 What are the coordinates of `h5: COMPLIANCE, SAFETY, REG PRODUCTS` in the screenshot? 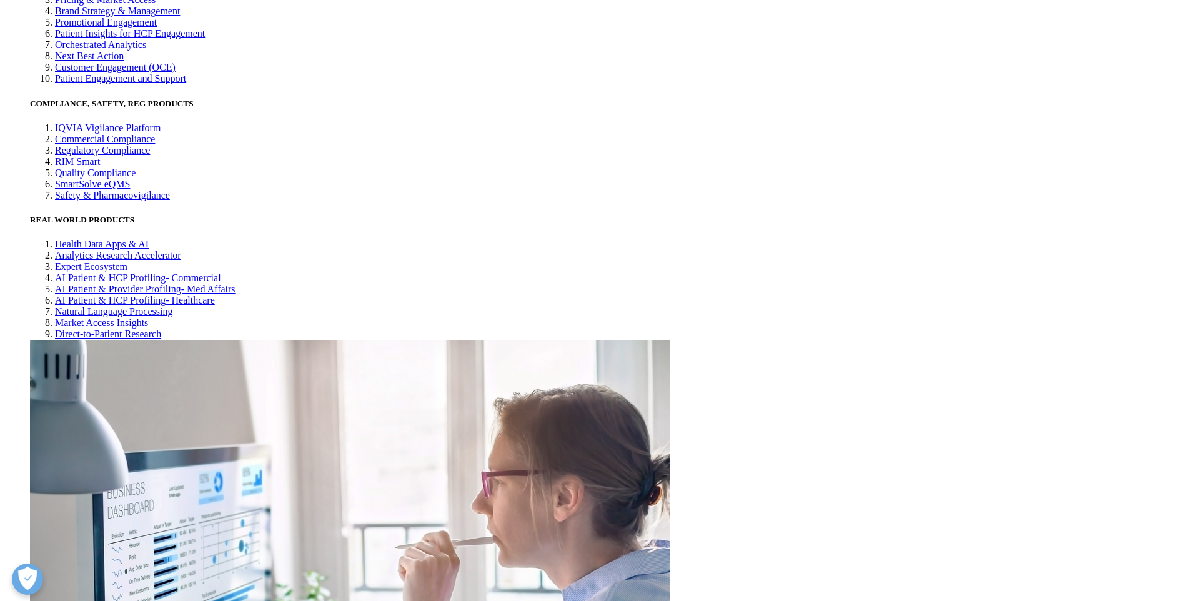 It's located at (605, 104).